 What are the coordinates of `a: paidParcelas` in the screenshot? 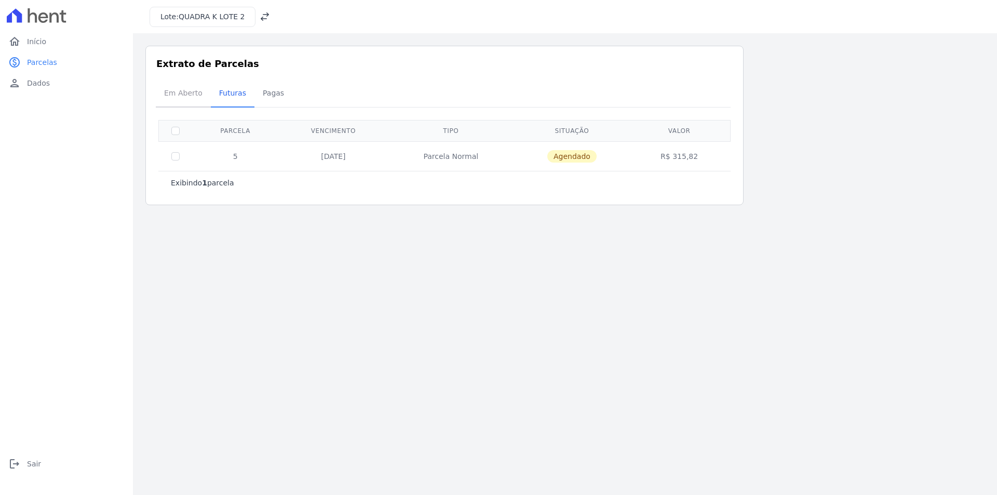 It's located at (66, 62).